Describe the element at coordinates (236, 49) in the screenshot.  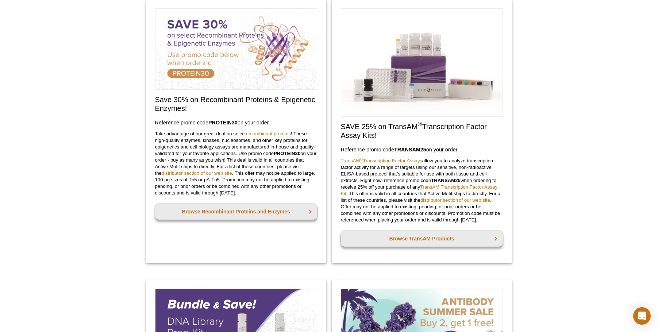
I see `img: Save on Recombinant Proteins and Enzymes` at that location.